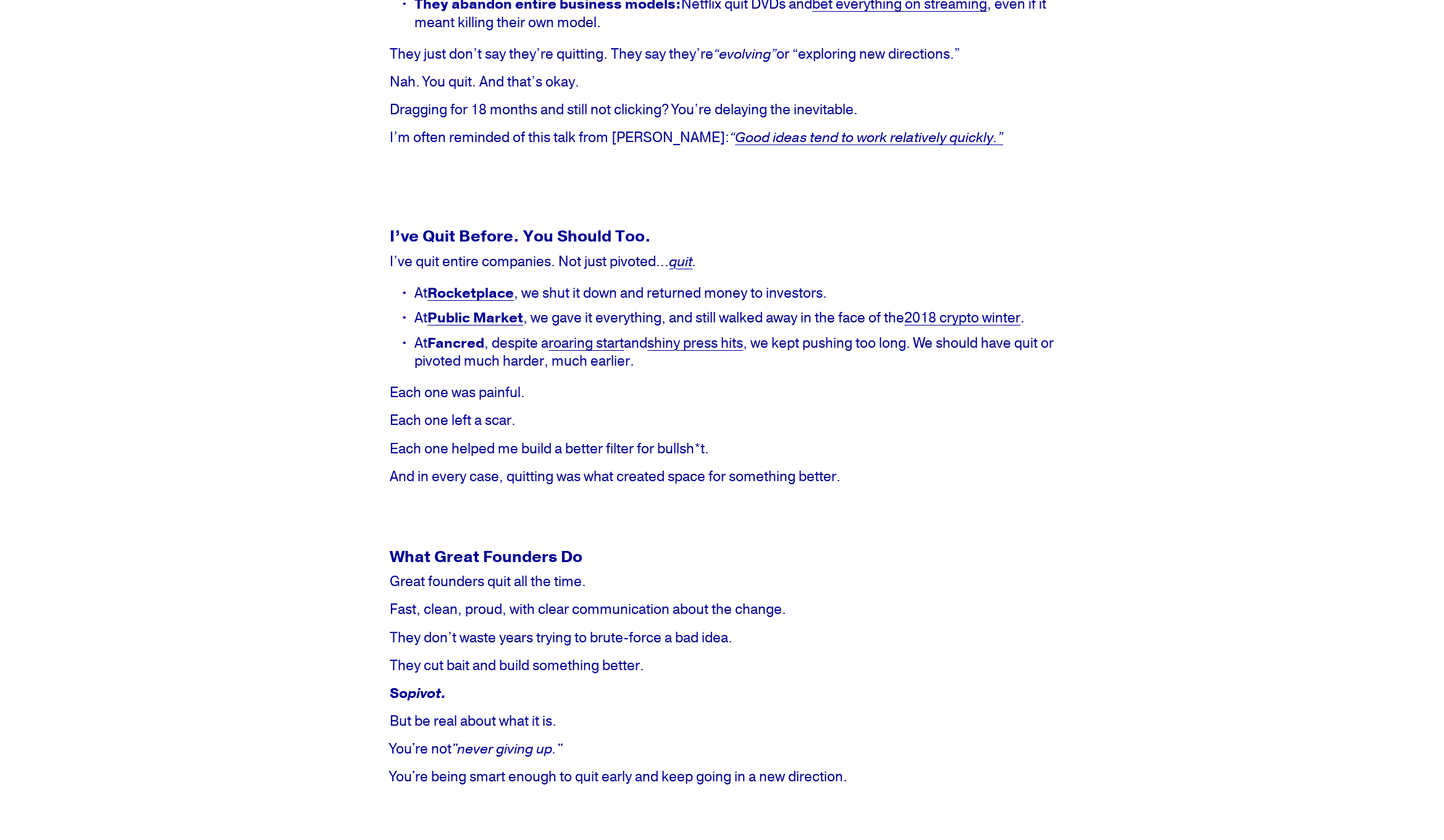 This screenshot has width=1444, height=840. Describe the element at coordinates (869, 137) in the screenshot. I see `a: Good ideas tend to work relatively quickly.”` at that location.